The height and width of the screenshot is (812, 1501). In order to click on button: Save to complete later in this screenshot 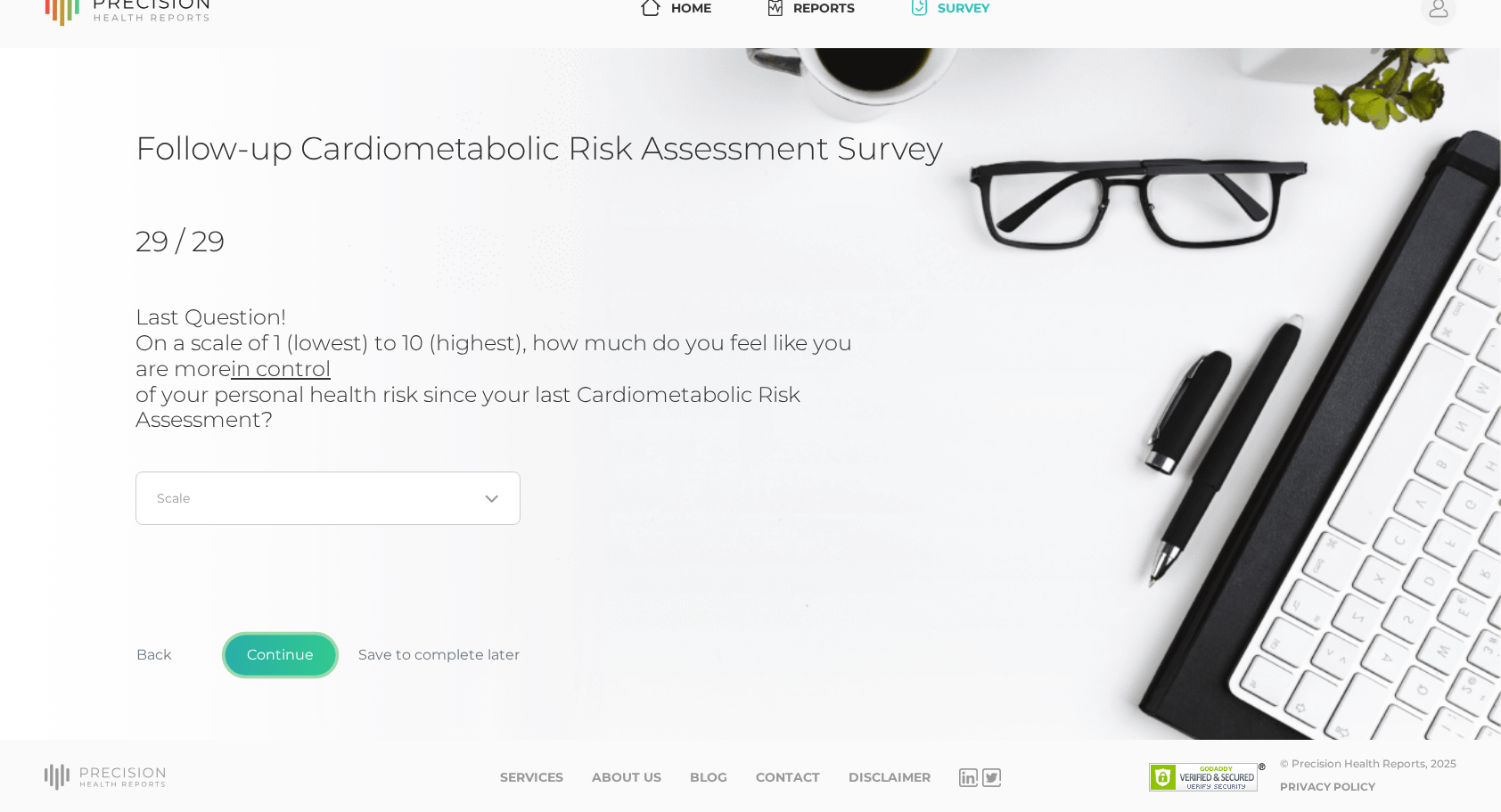, I will do `click(439, 655)`.